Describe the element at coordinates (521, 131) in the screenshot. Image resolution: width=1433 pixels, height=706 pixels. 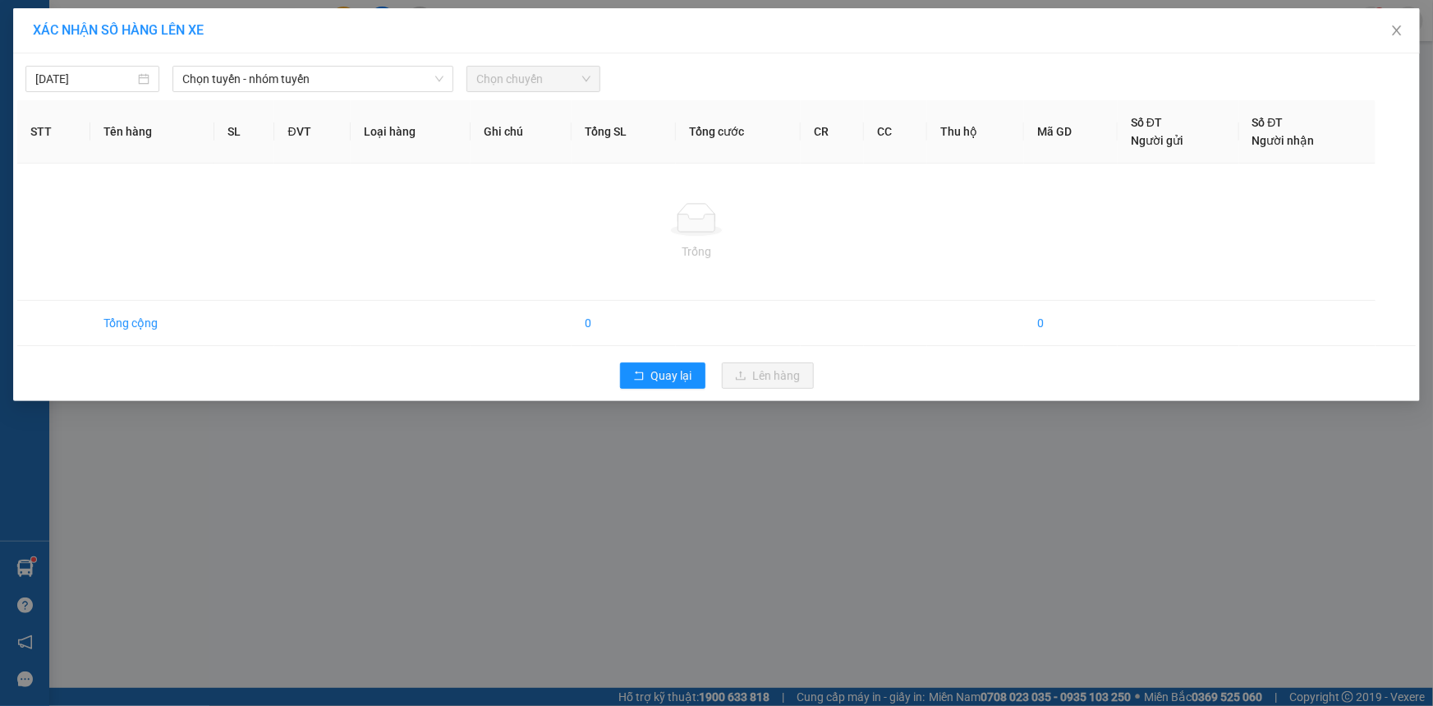
I see `th: Ghi chú` at that location.